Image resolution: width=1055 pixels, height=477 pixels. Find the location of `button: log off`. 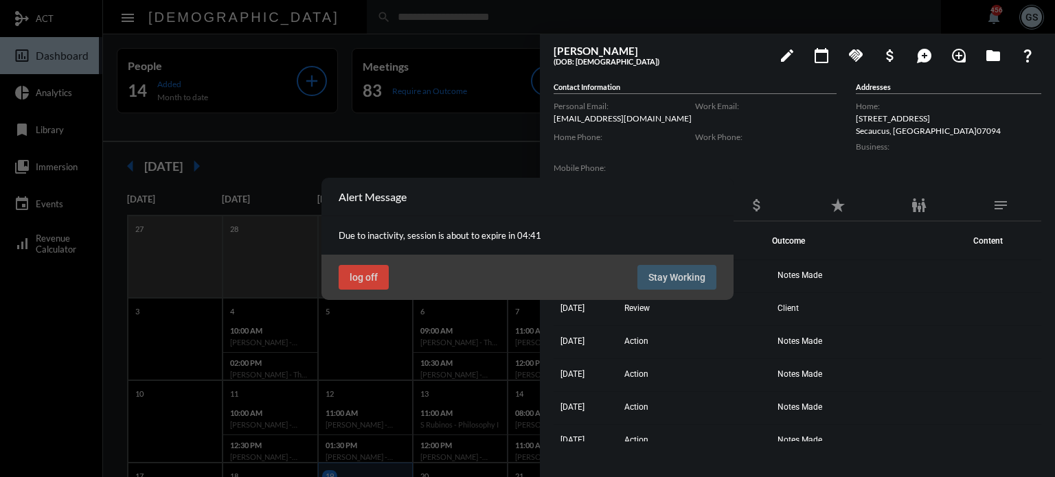

button: log off is located at coordinates (363, 277).